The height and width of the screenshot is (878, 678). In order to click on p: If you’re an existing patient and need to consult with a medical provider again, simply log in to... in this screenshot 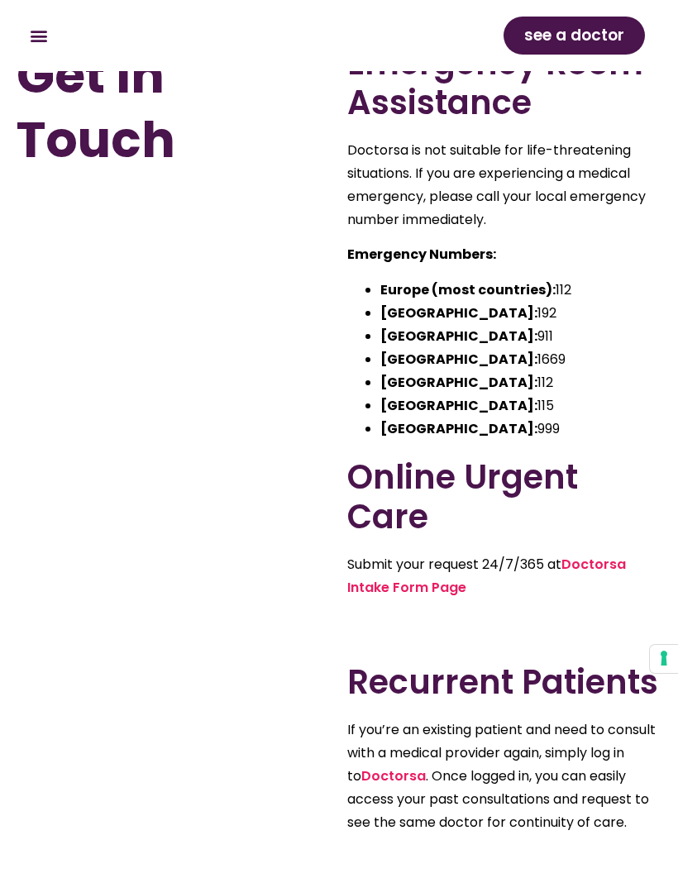, I will do `click(504, 776)`.